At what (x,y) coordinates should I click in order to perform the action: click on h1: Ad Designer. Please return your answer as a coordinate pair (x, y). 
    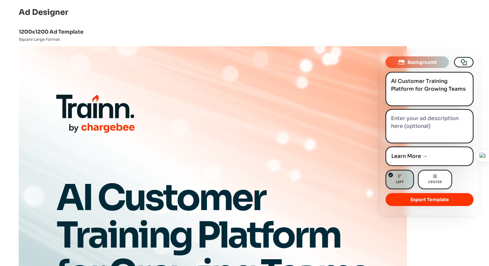
    Looking at the image, I should click on (186, 12).